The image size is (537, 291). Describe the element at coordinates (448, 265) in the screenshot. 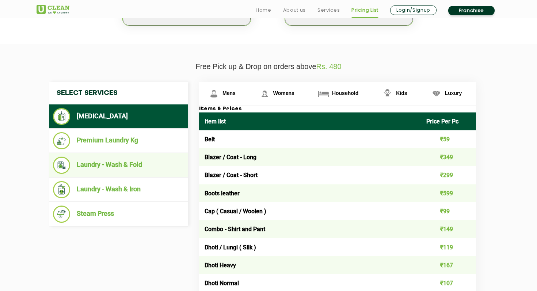

I see `td: ₹167` at that location.